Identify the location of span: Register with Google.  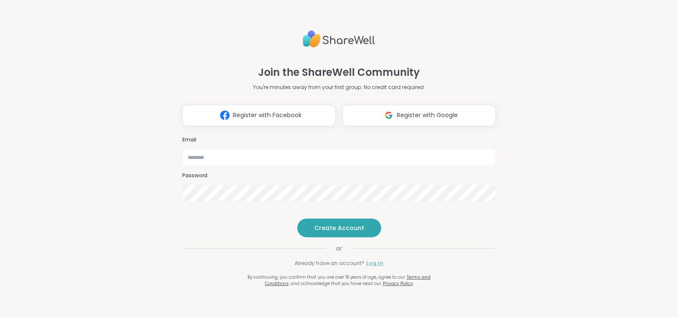
(427, 115).